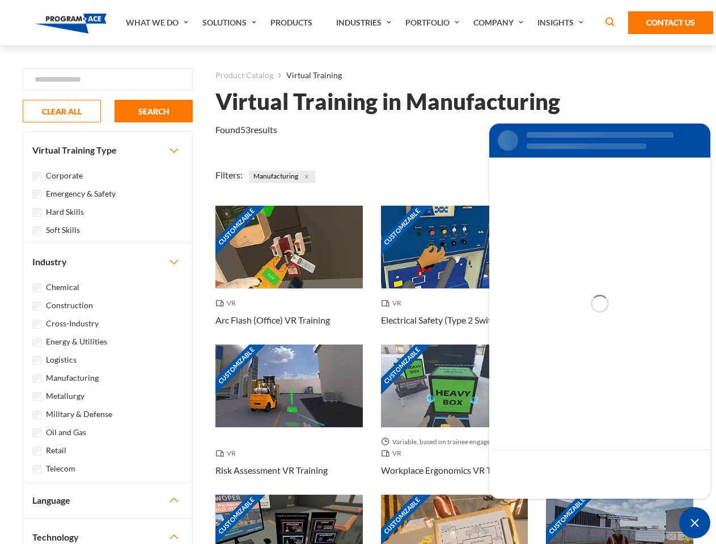 The image size is (716, 544). I want to click on a: Customizable Thumbnail - Electrical Safety (Type 2 Switchgear) VR Training VR Electrical Safety (..., so click(455, 275).